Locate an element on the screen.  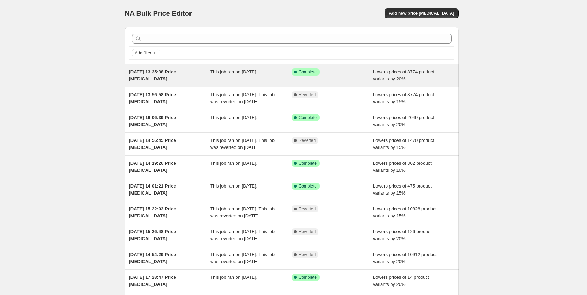
span: Lowers prices of 8774 product variants by 15% is located at coordinates (403, 98).